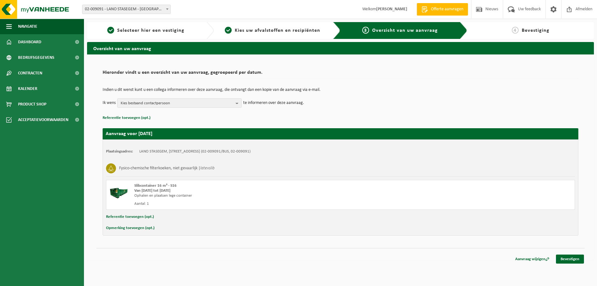  Describe the element at coordinates (341, 90) in the screenshot. I see `p: Indien u dit wenst kunt u een collega informeren over deze aanvraag, die ontvangt dan een kopie v...` at that location.